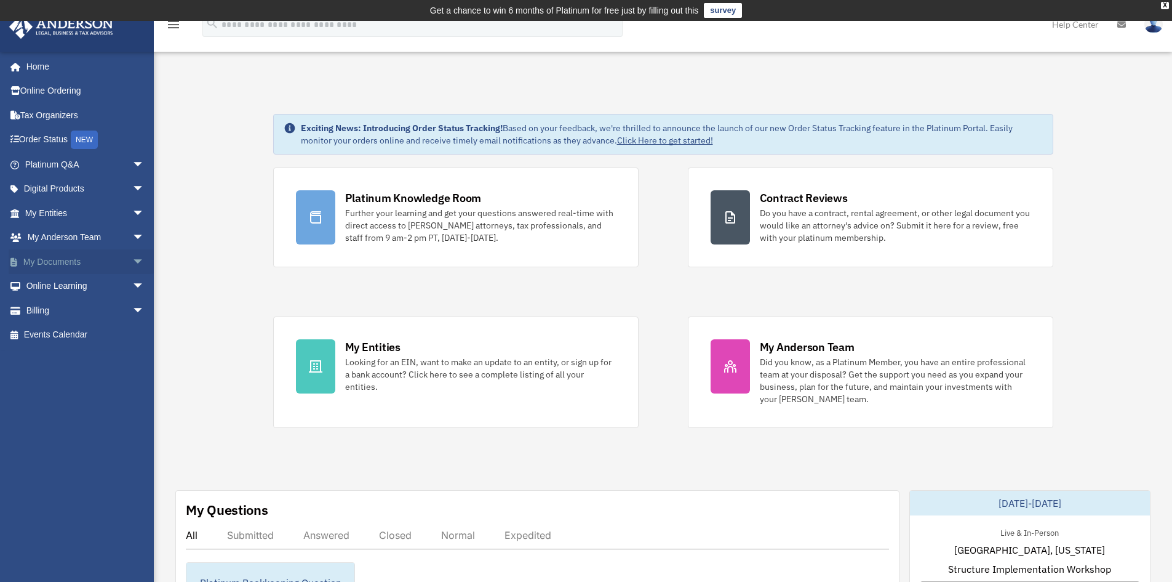 This screenshot has height=582, width=1172. Describe the element at coordinates (456, 217) in the screenshot. I see `a: Platinum Knowledge Room Further your learning and get your questions answered real-time with dire...` at that location.